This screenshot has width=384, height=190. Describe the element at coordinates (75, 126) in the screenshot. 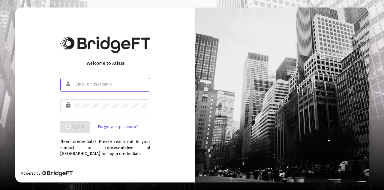

I see `button: Sign In` at that location.